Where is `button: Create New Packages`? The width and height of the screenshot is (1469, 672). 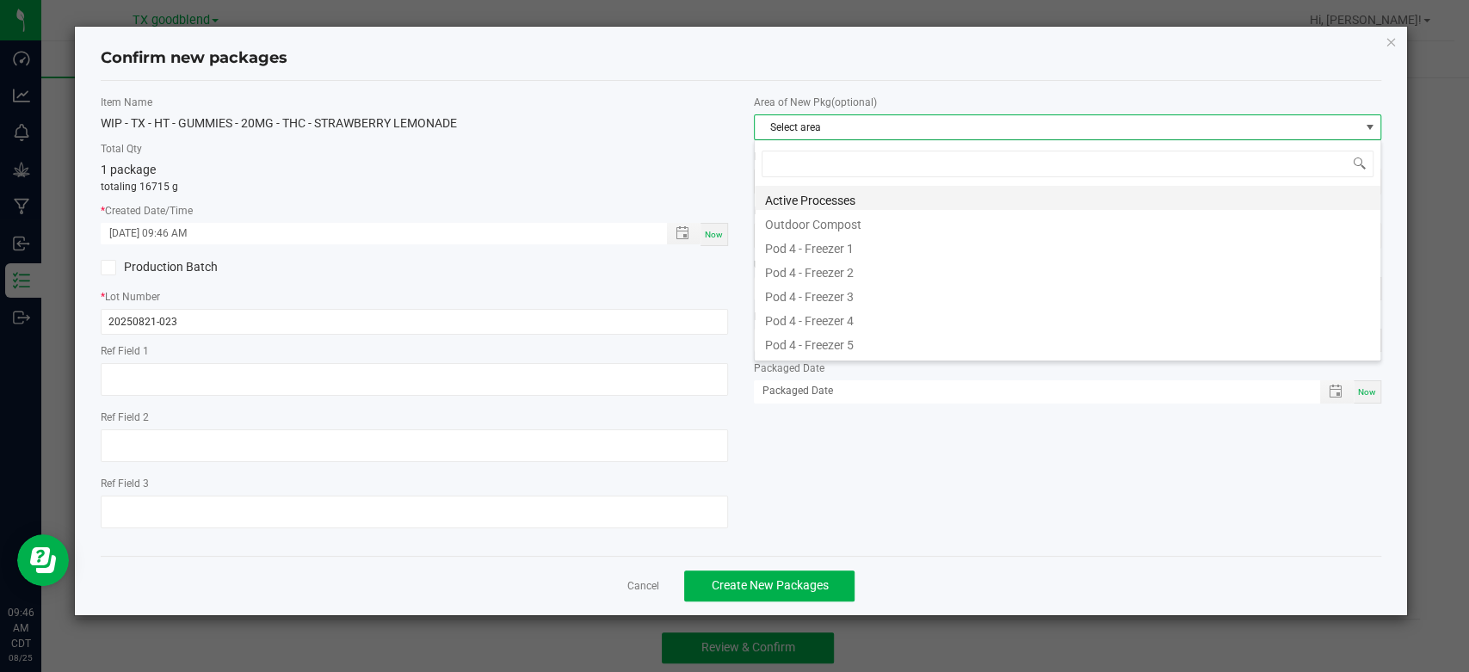
button: Create New Packages is located at coordinates (769, 586).